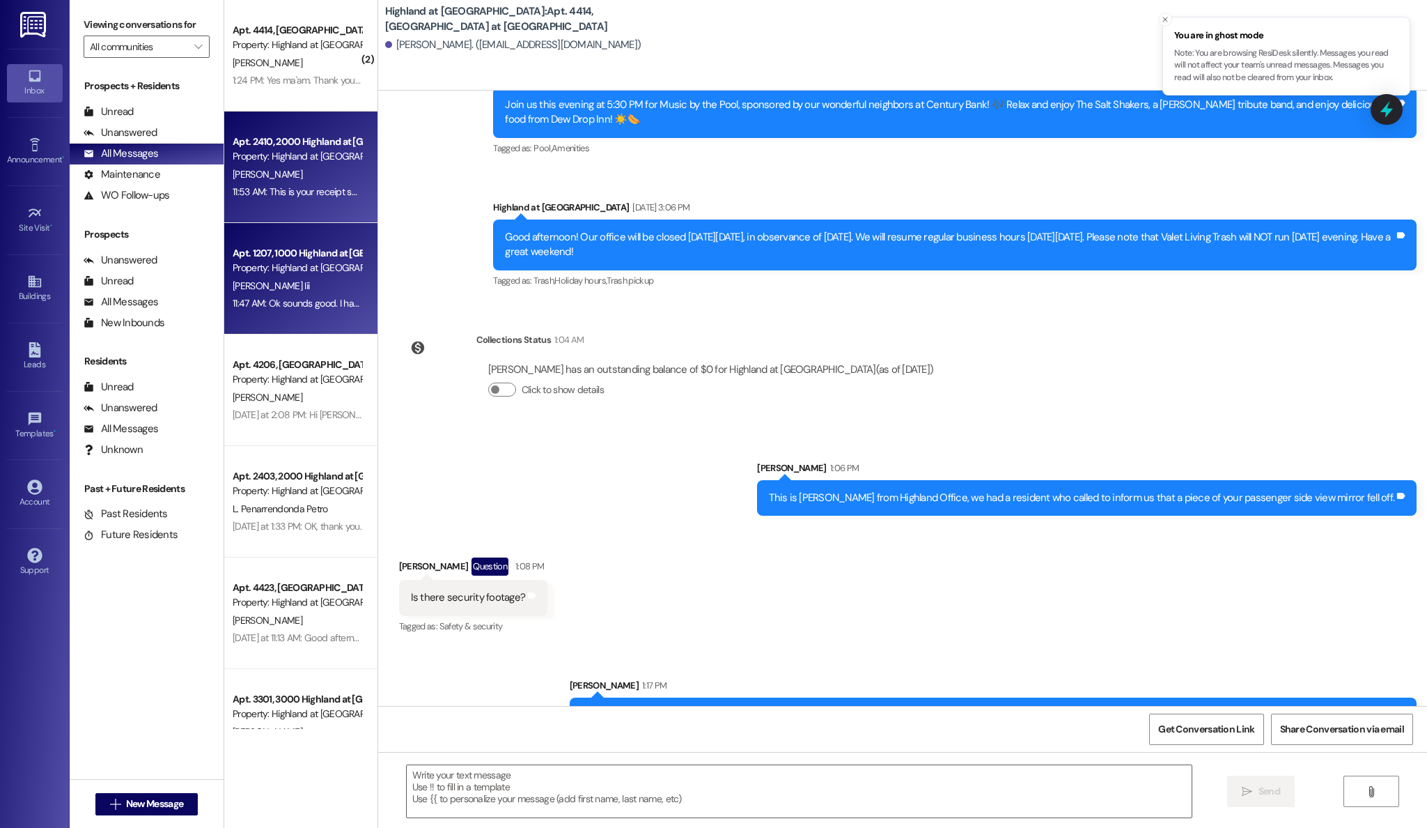 The image size is (1427, 828). Describe the element at coordinates (34, 24) in the screenshot. I see `img: ResiDesk Logo` at that location.